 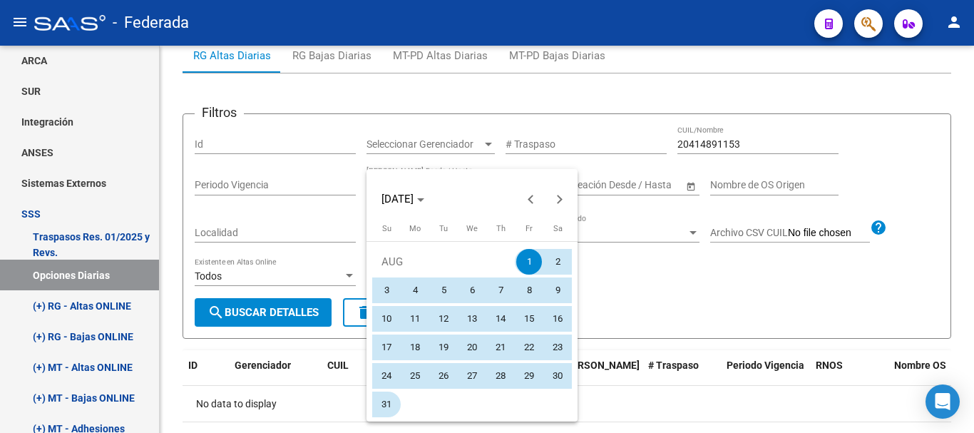 What do you see at coordinates (529, 262) in the screenshot?
I see `span: 1` at bounding box center [529, 262].